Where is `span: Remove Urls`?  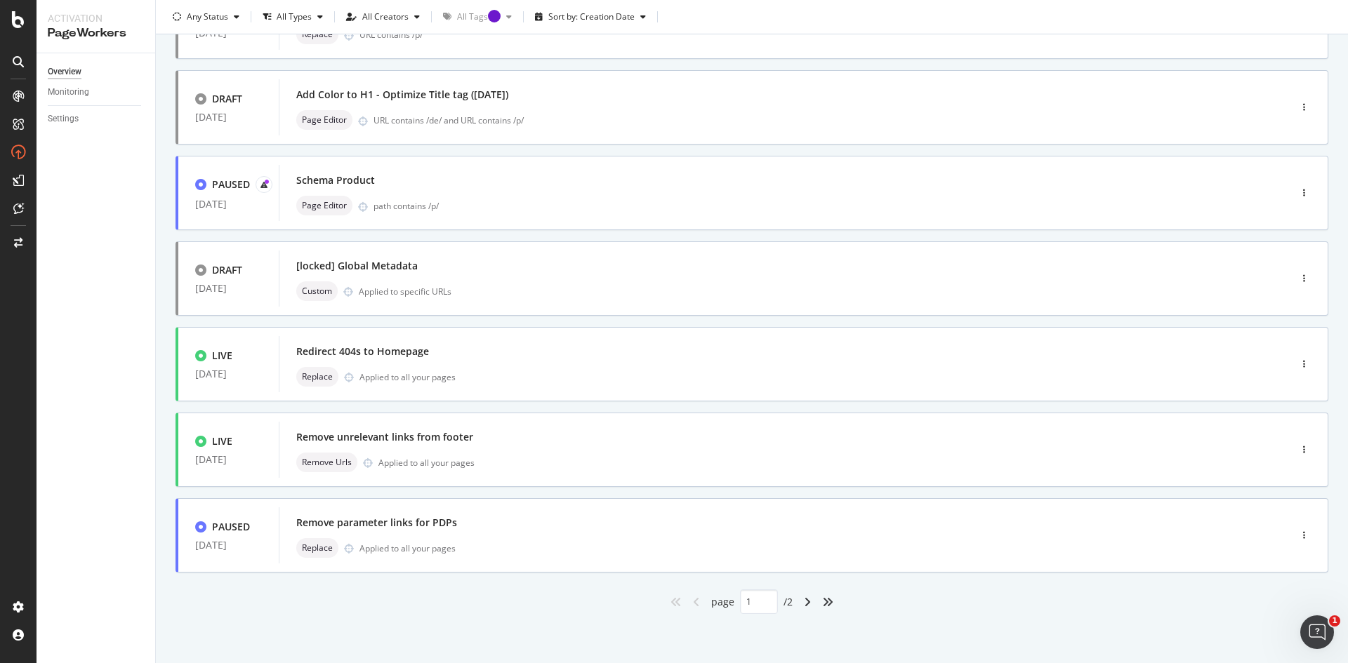 span: Remove Urls is located at coordinates (326, 463).